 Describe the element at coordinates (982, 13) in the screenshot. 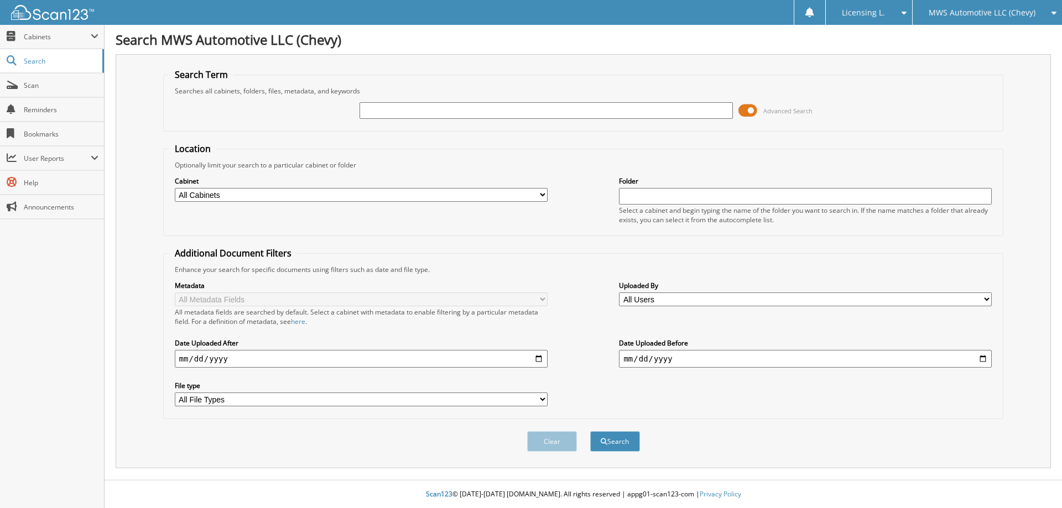

I see `span: MWS Automotive LLC (Chevy)` at that location.